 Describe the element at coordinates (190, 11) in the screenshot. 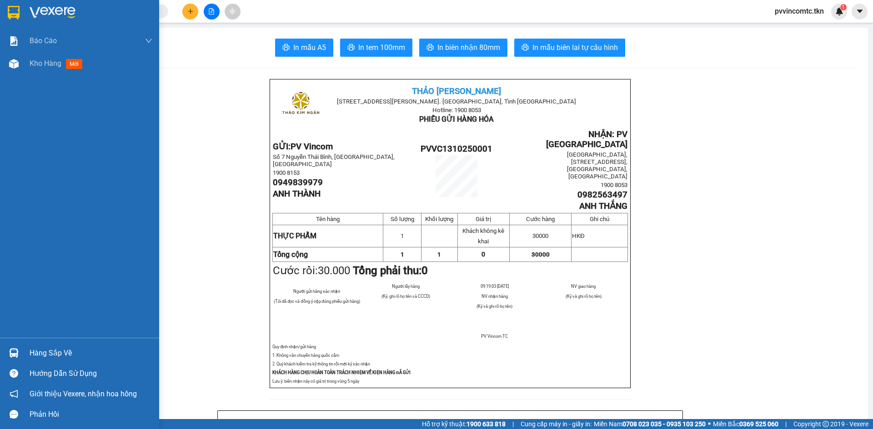

I see `span: plus` at that location.